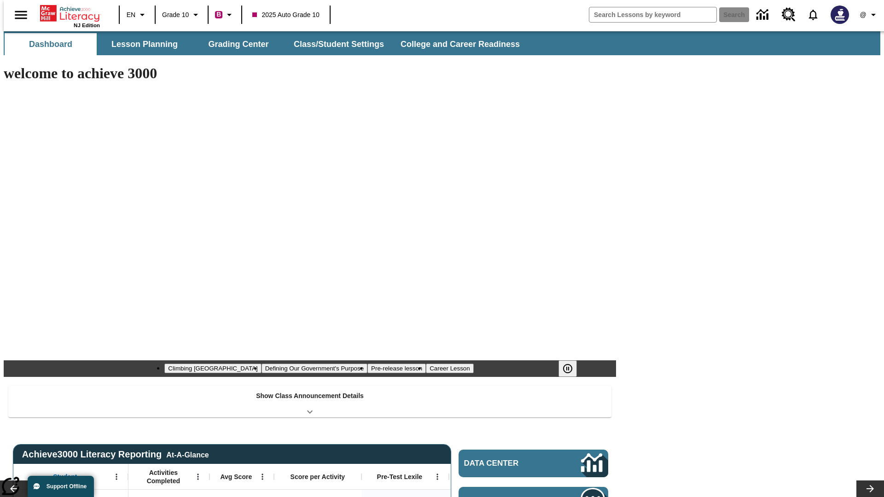 The image size is (884, 497). I want to click on button: Select a new avatar, so click(840, 15).